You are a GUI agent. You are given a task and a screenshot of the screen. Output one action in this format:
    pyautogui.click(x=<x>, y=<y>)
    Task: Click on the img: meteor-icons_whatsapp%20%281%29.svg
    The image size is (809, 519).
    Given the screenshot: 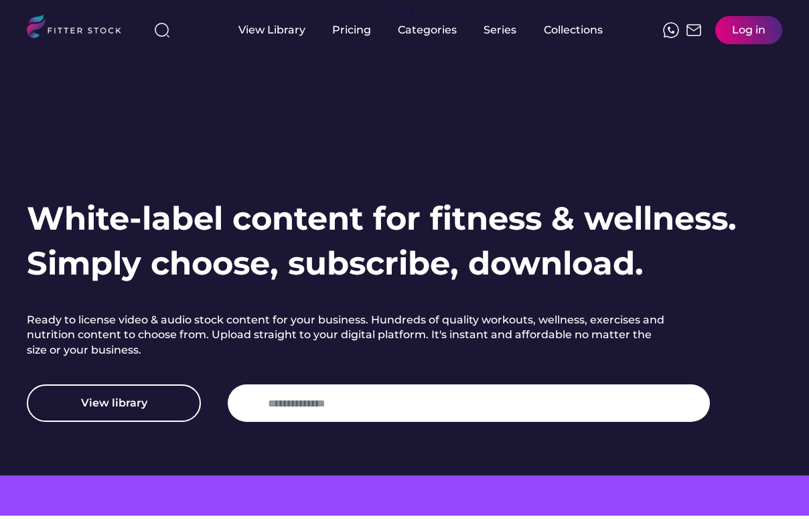 What is the action you would take?
    pyautogui.click(x=671, y=30)
    